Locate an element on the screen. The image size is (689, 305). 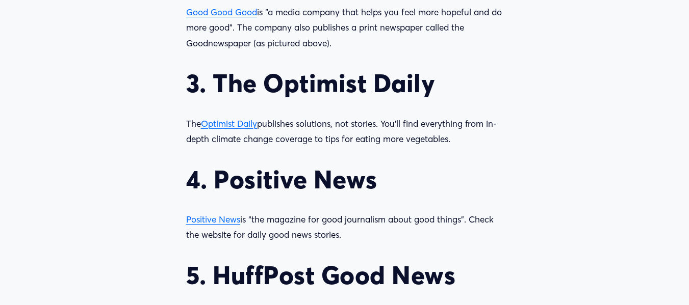
span: Good Good Good is located at coordinates (221, 12).